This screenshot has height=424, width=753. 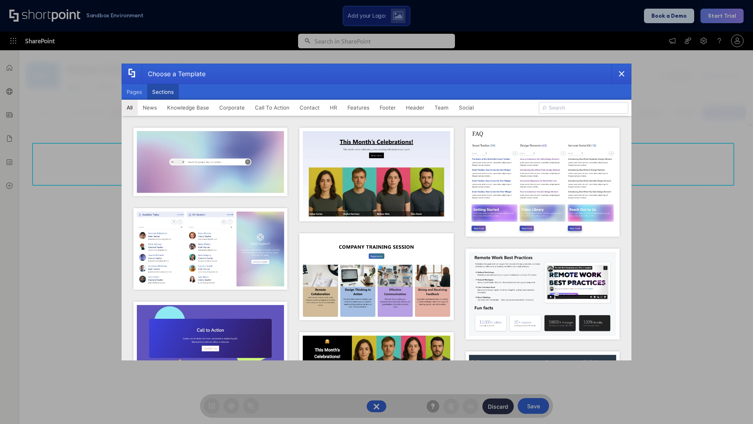 I want to click on button: Footer, so click(x=388, y=108).